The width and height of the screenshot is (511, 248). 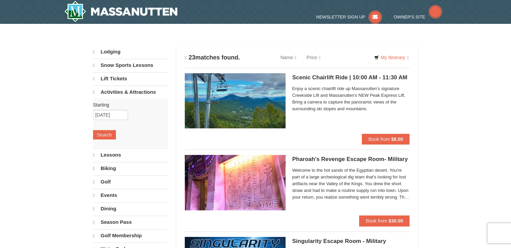 I want to click on a: Lift Tickets, so click(x=130, y=79).